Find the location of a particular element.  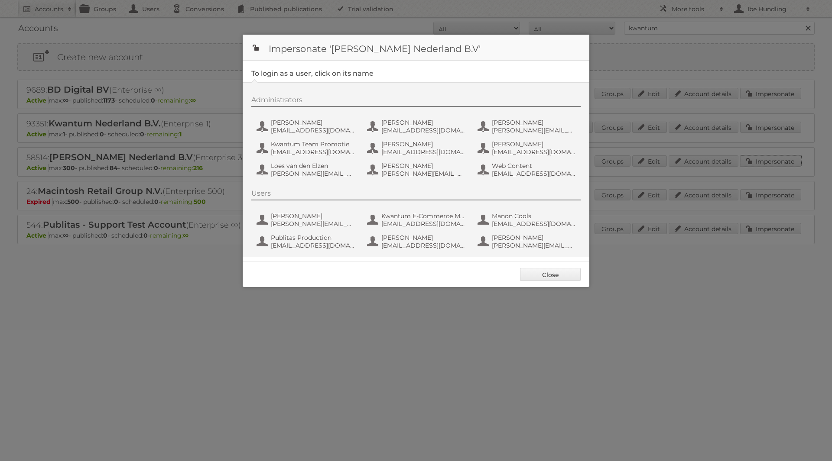

span: Publitas Production is located at coordinates (313, 238).